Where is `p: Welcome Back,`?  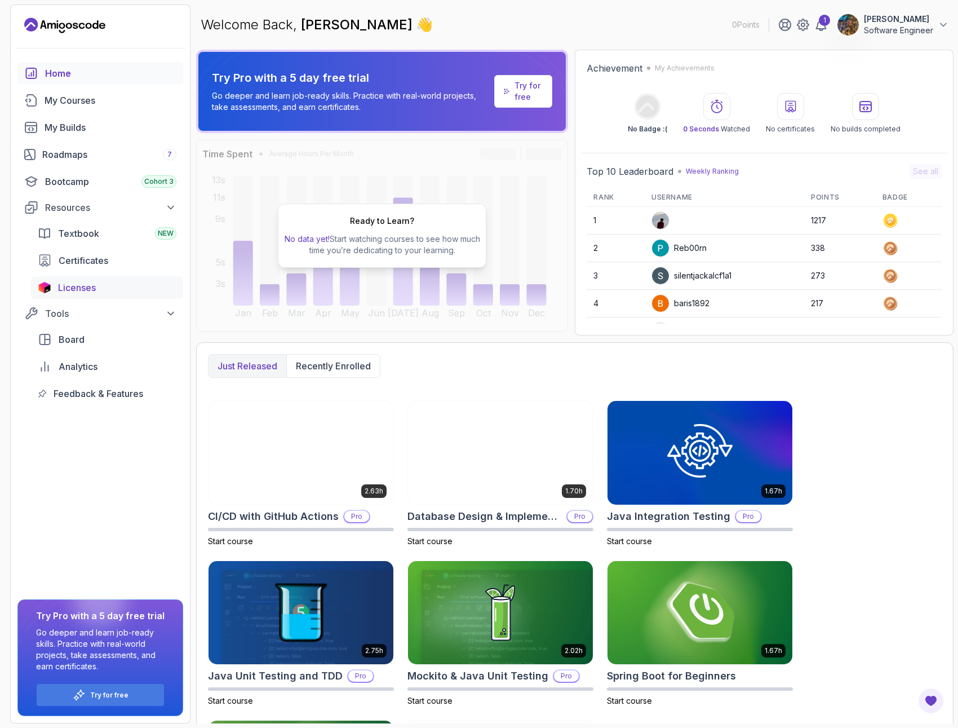
p: Welcome Back, is located at coordinates (317, 25).